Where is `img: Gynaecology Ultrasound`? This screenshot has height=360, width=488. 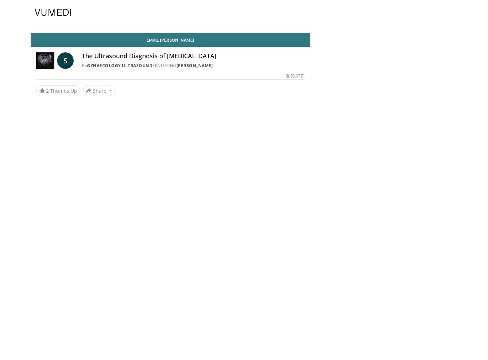 img: Gynaecology Ultrasound is located at coordinates (45, 61).